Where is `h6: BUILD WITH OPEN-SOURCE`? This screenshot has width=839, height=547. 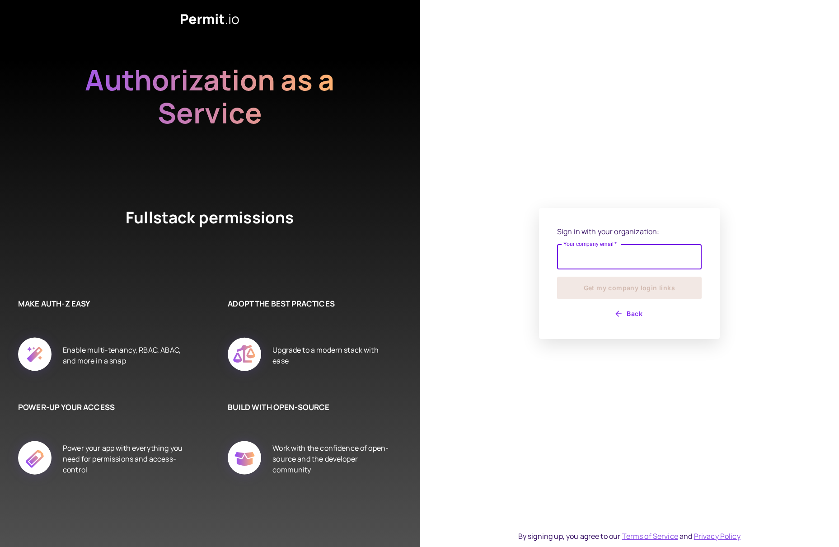 h6: BUILD WITH OPEN-SOURCE is located at coordinates (310, 407).